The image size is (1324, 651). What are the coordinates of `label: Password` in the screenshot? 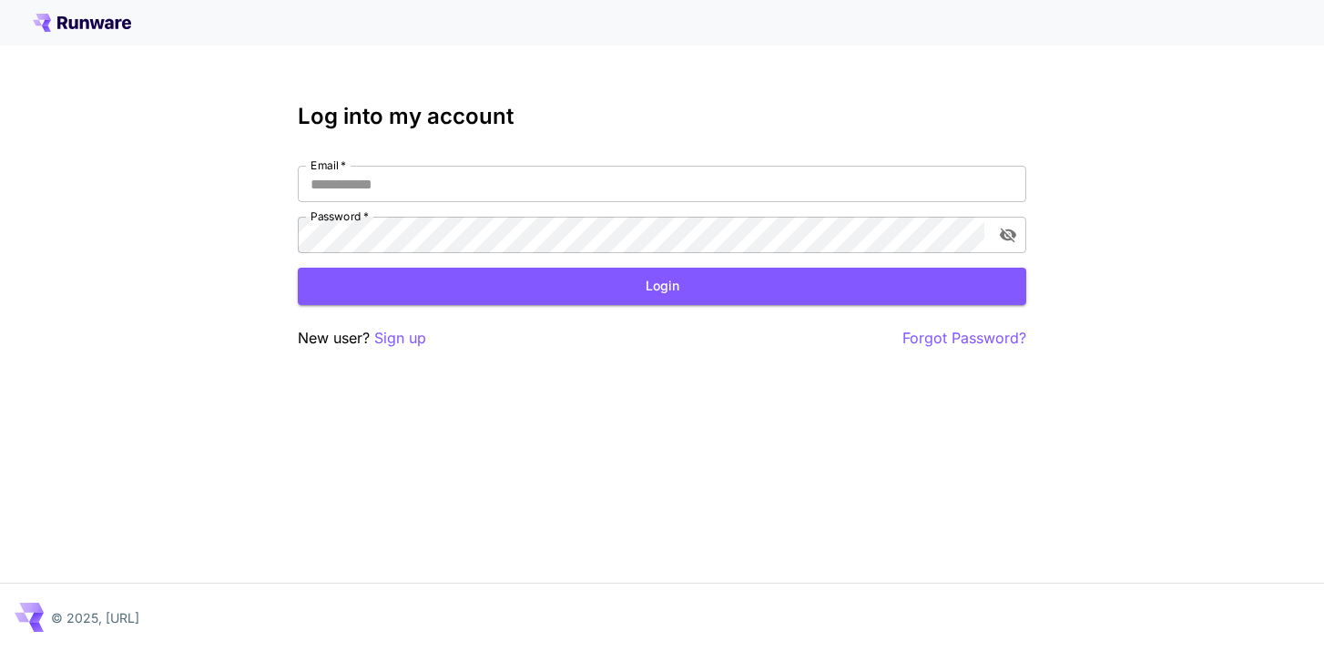 It's located at (340, 216).